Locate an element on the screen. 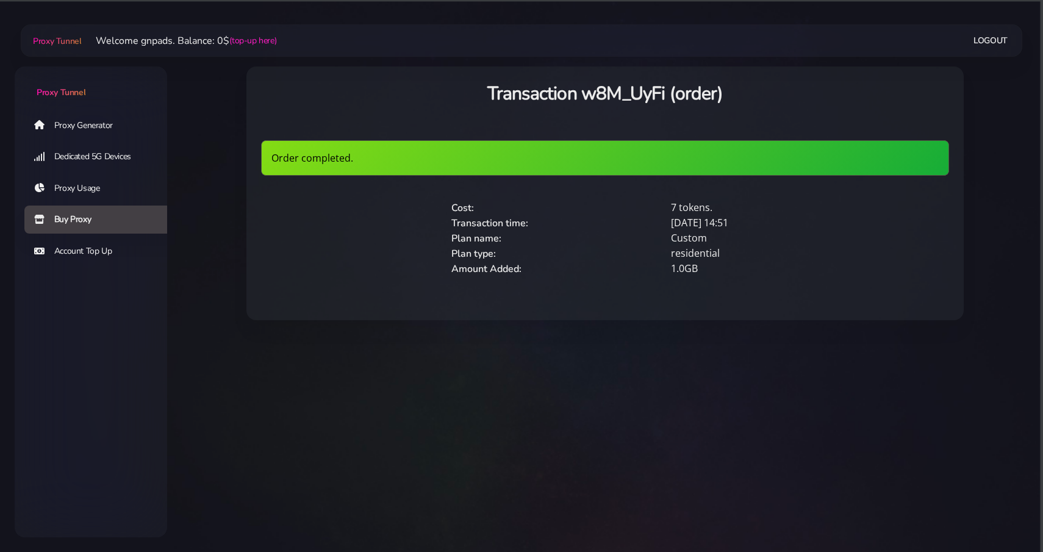  span: Amount Added: is located at coordinates (486, 269).